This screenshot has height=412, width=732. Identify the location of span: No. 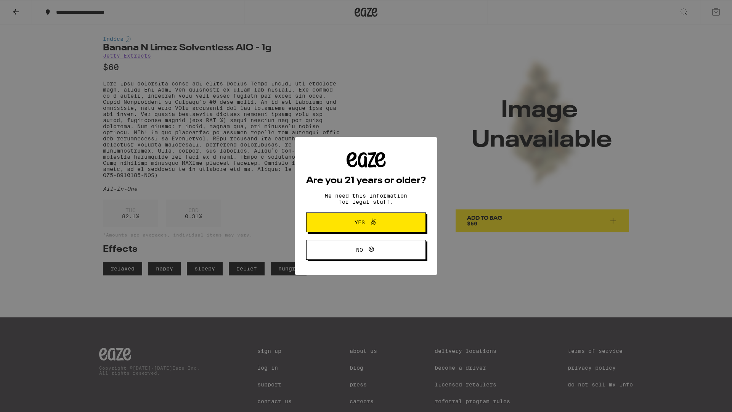
(359, 250).